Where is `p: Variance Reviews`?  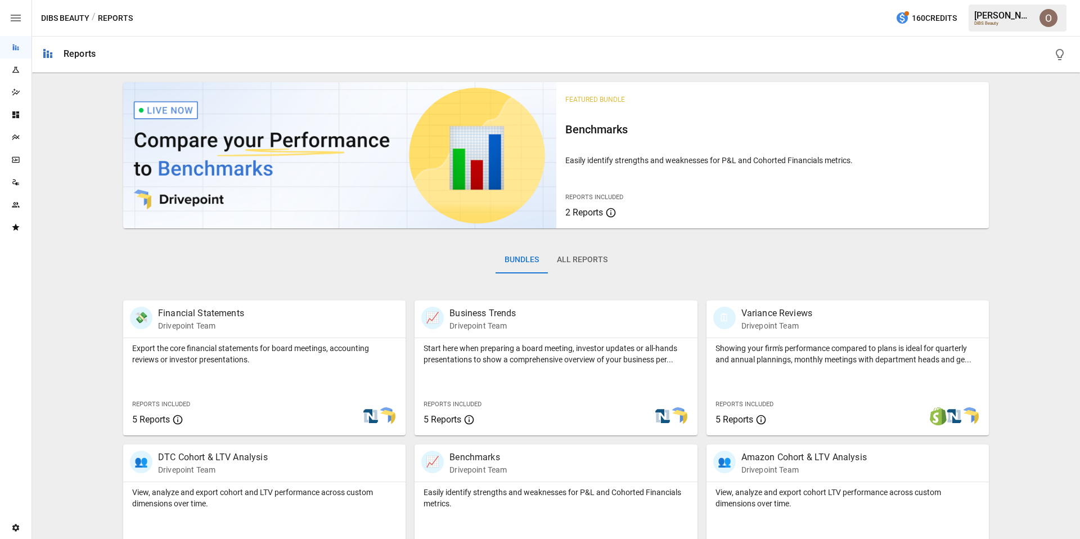
p: Variance Reviews is located at coordinates (777, 313).